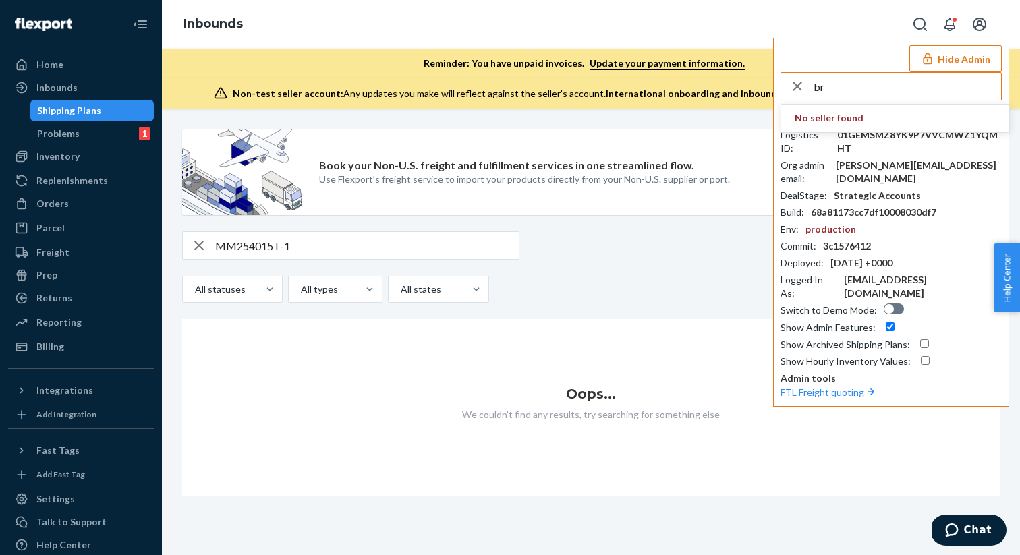  What do you see at coordinates (54, 298) in the screenshot?
I see `div: Returns` at bounding box center [54, 298].